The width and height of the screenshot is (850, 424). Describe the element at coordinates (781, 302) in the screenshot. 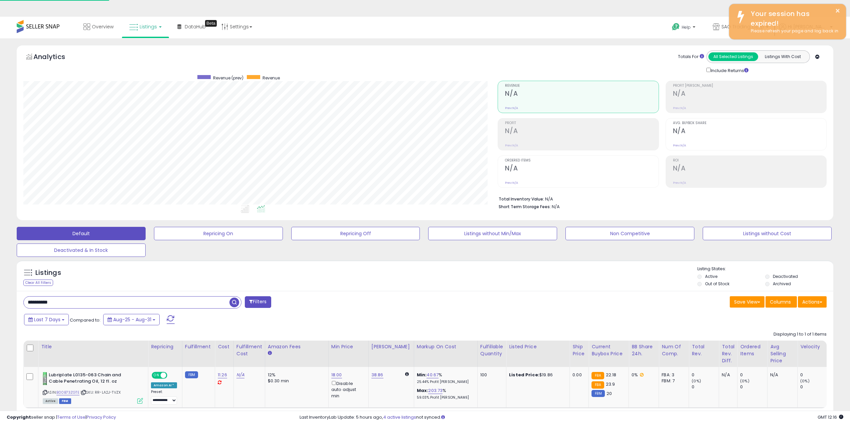

I see `button: Columns` at that location.